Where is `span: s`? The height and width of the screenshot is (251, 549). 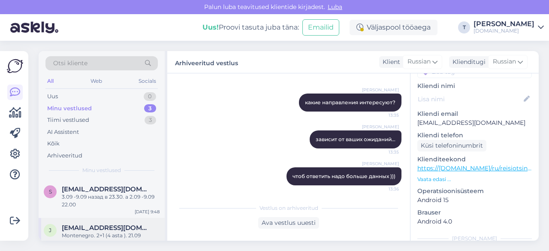
span: s is located at coordinates (50, 191).